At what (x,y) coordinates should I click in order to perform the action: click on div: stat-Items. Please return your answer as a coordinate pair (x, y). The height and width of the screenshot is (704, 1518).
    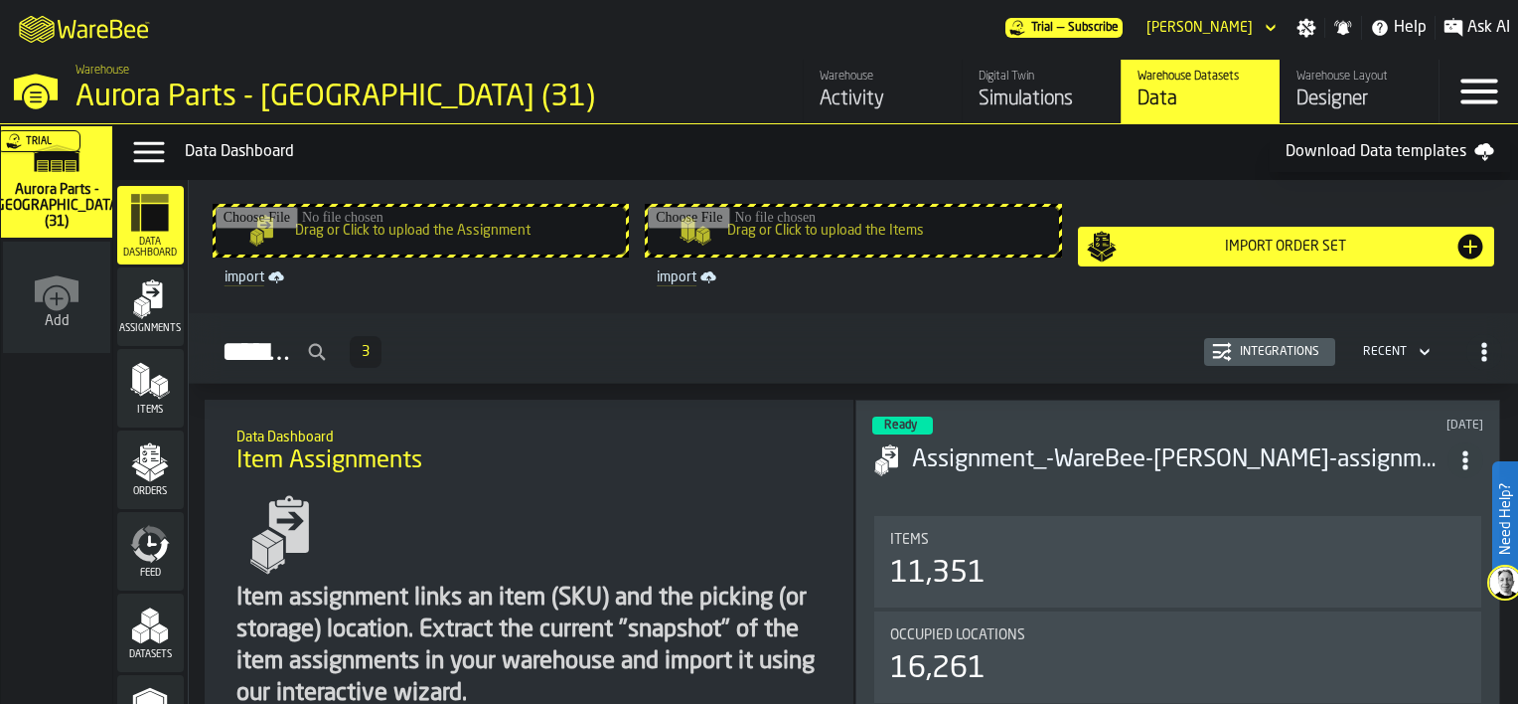
    Looking at the image, I should click on (1178, 561).